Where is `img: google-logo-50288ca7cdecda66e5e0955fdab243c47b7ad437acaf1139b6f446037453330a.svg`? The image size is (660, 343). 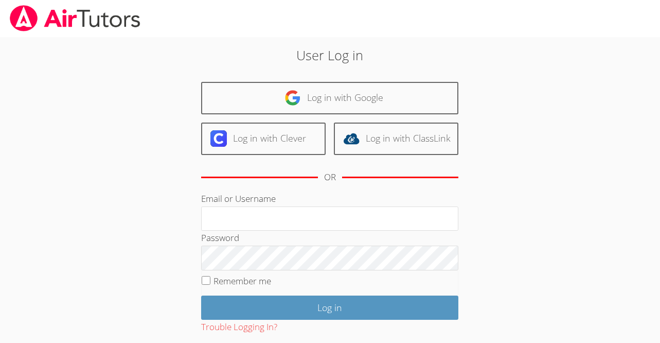
img: google-logo-50288ca7cdecda66e5e0955fdab243c47b7ad437acaf1139b6f446037453330a.svg is located at coordinates (293, 98).